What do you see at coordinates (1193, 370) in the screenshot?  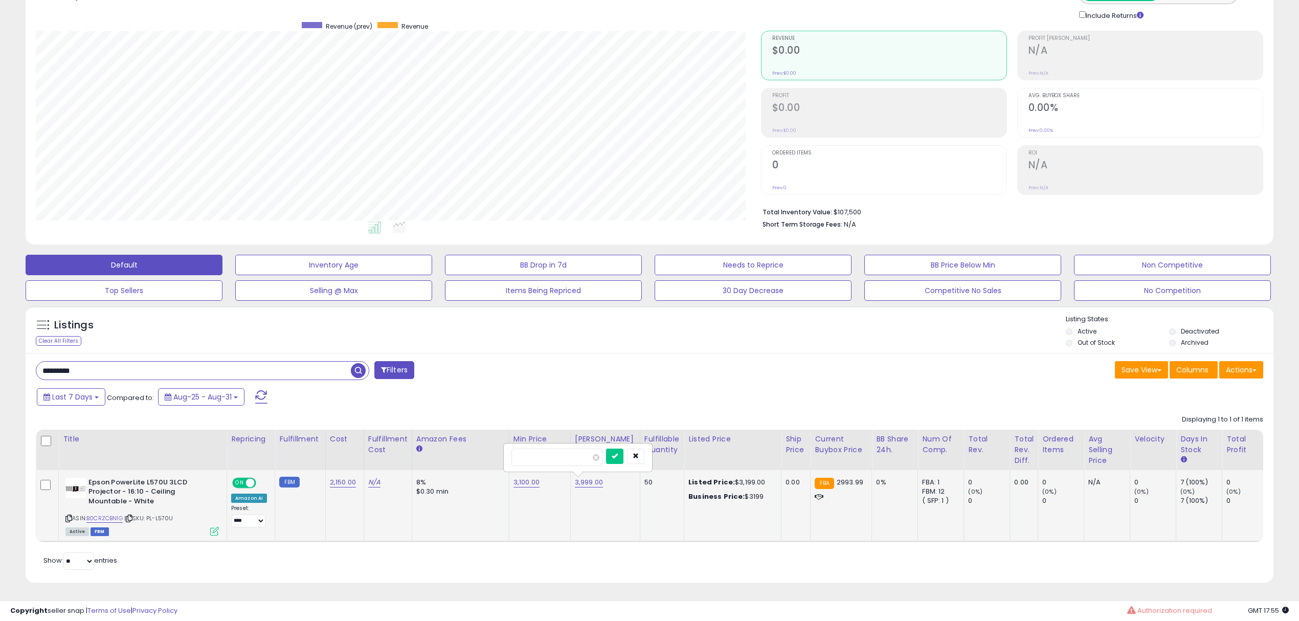 I see `button: Columns` at bounding box center [1193, 370].